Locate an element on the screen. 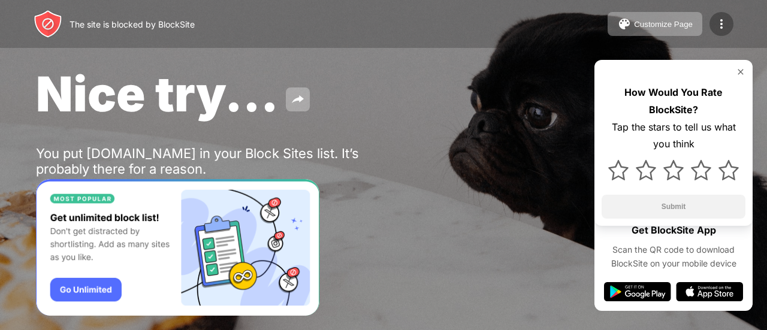 The image size is (767, 330). img: google-play.svg is located at coordinates (637, 292).